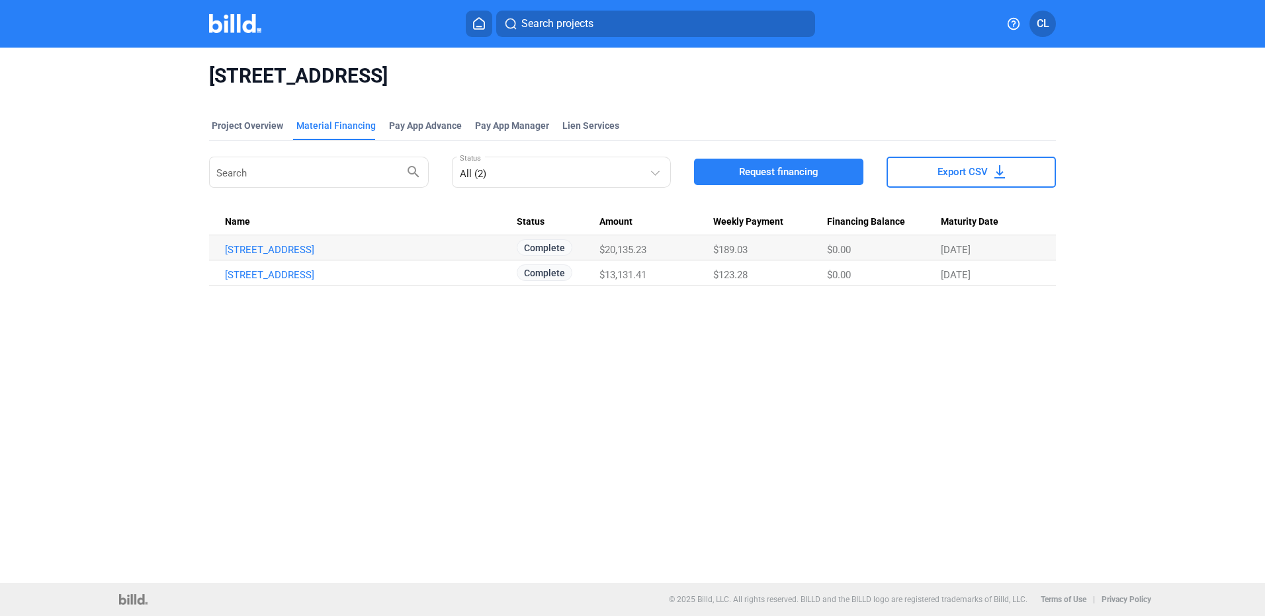 The width and height of the screenshot is (1265, 616). Describe the element at coordinates (247, 126) in the screenshot. I see `div: Project Overview` at that location.